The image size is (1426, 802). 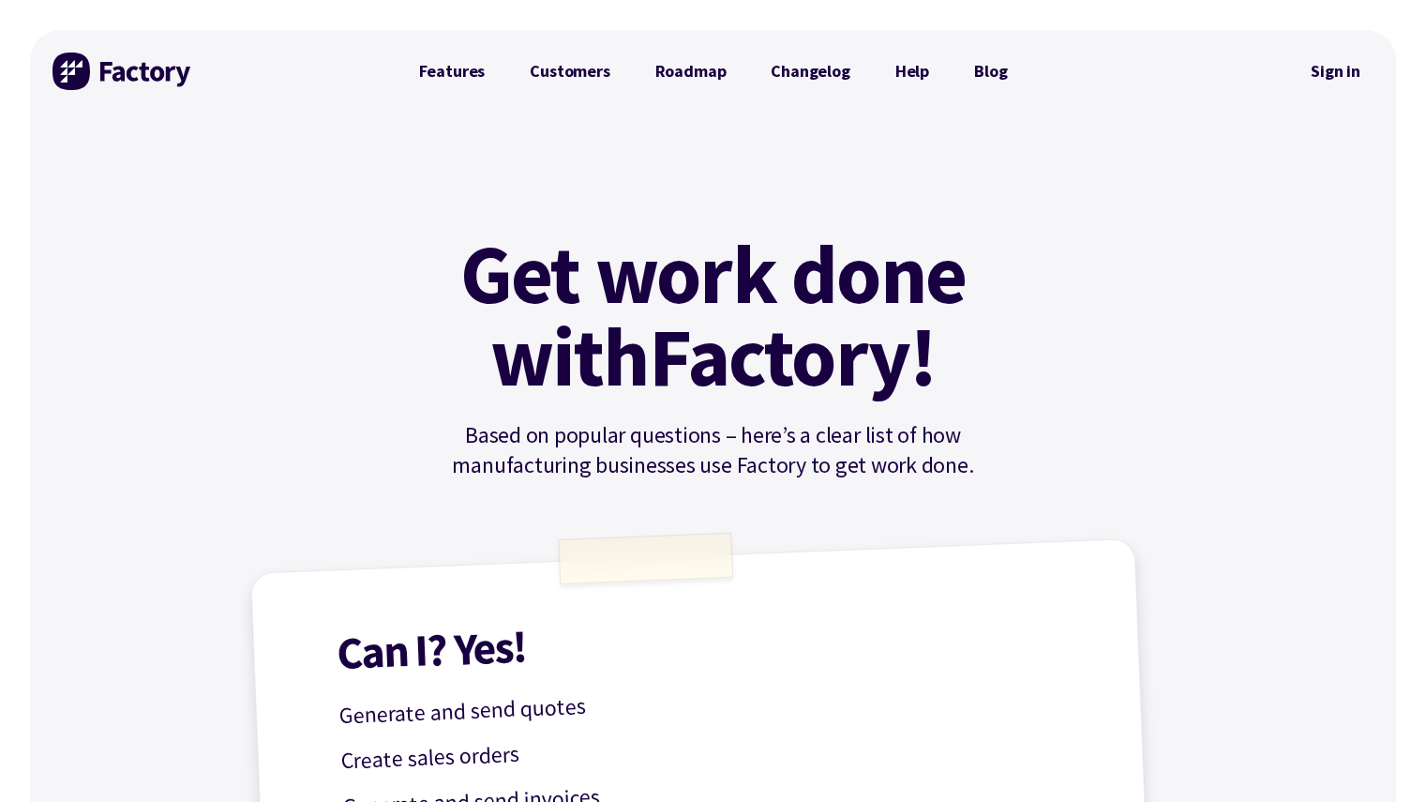 What do you see at coordinates (691, 71) in the screenshot?
I see `a: Roadmap` at bounding box center [691, 71].